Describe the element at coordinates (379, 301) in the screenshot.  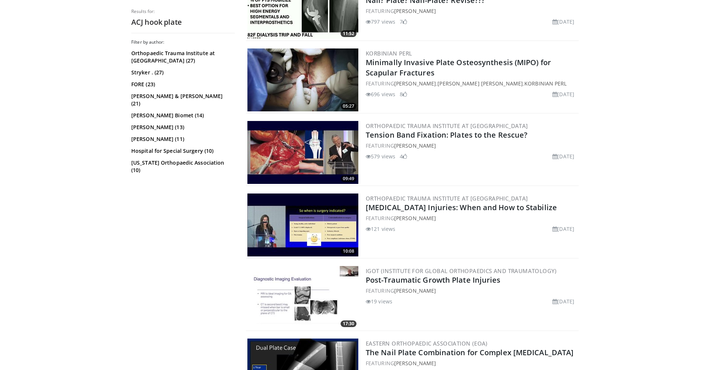
I see `li: 19 views` at that location.